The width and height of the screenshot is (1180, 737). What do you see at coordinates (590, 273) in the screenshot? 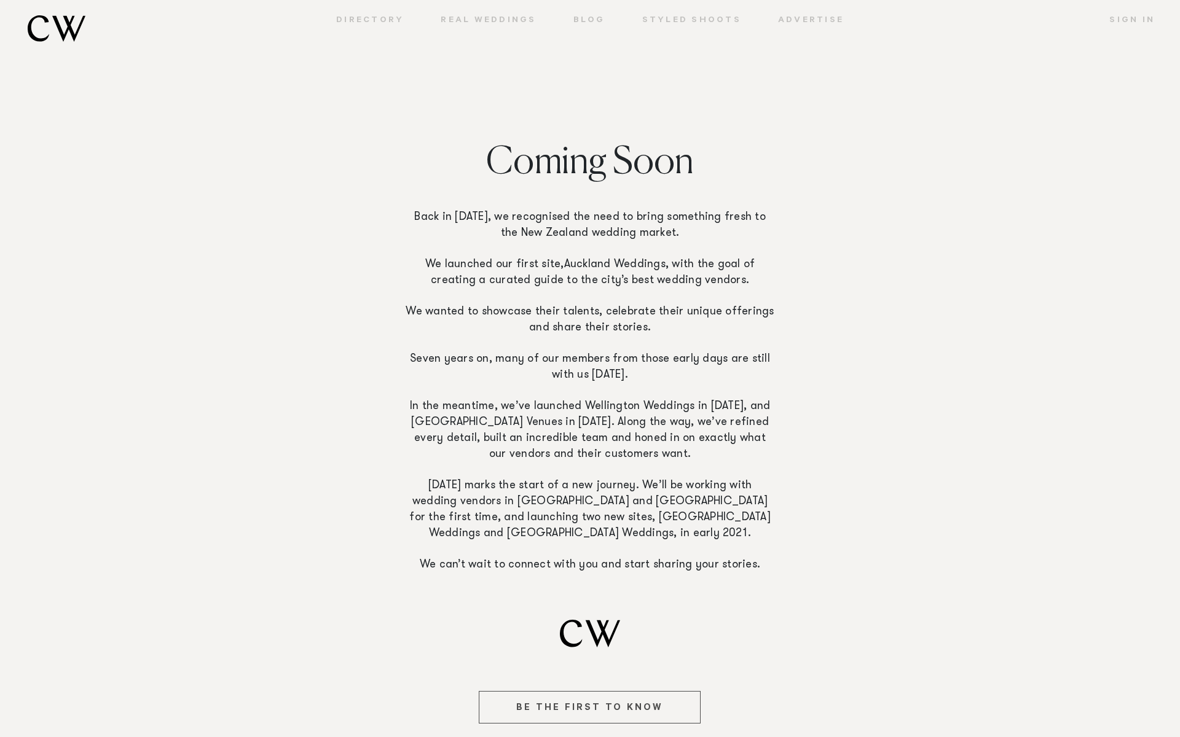
I see `p: We launched our first site, , with the goal of creating a curated guide to the city’s best weddin...` at bounding box center [590, 273].